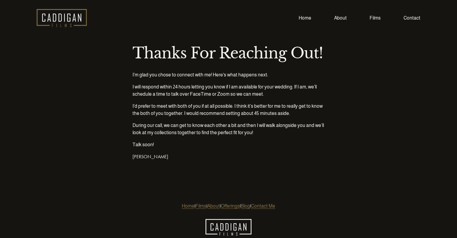 This screenshot has height=238, width=457. I want to click on p: During our call, we can get to know each other a bit and then I will walk alongside you and we’ll..., so click(229, 129).